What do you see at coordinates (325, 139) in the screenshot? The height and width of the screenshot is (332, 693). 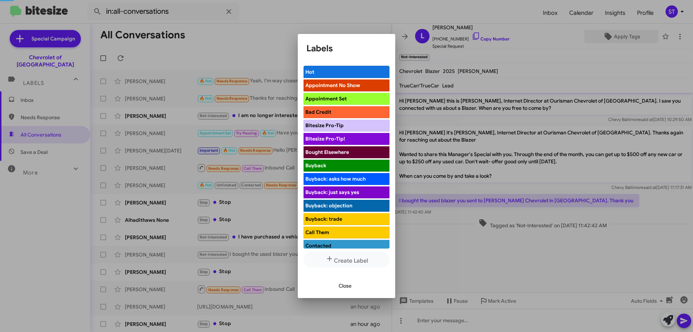 I see `span: Bitesize Pro-Tip!` at bounding box center [325, 139].